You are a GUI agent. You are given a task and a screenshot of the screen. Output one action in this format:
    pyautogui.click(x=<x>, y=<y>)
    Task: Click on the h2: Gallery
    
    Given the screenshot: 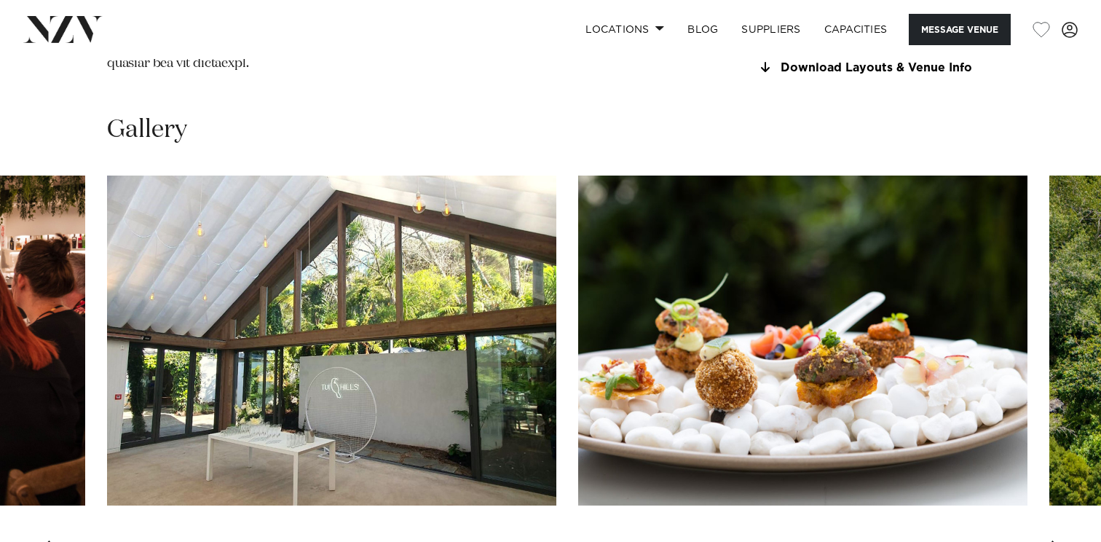 What is the action you would take?
    pyautogui.click(x=147, y=130)
    